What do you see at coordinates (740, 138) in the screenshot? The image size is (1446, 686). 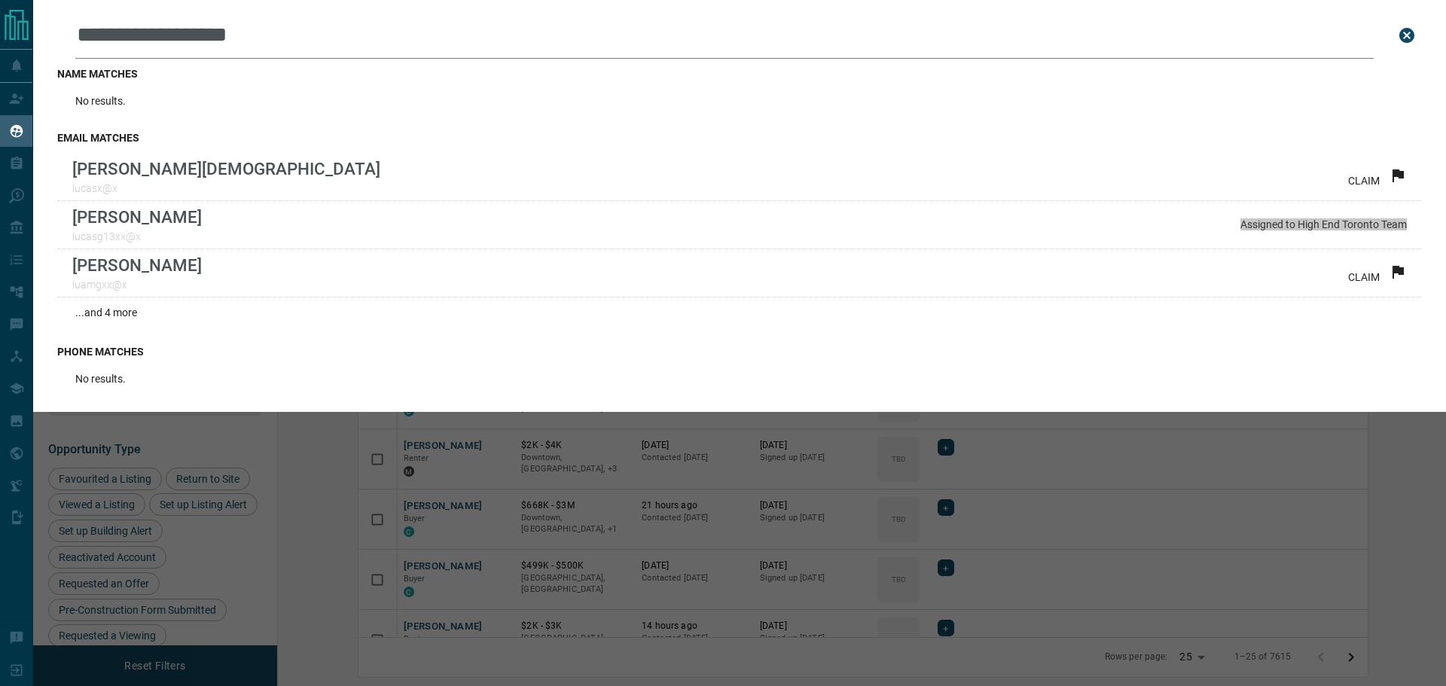 I see `h3: email matches` at bounding box center [740, 138].